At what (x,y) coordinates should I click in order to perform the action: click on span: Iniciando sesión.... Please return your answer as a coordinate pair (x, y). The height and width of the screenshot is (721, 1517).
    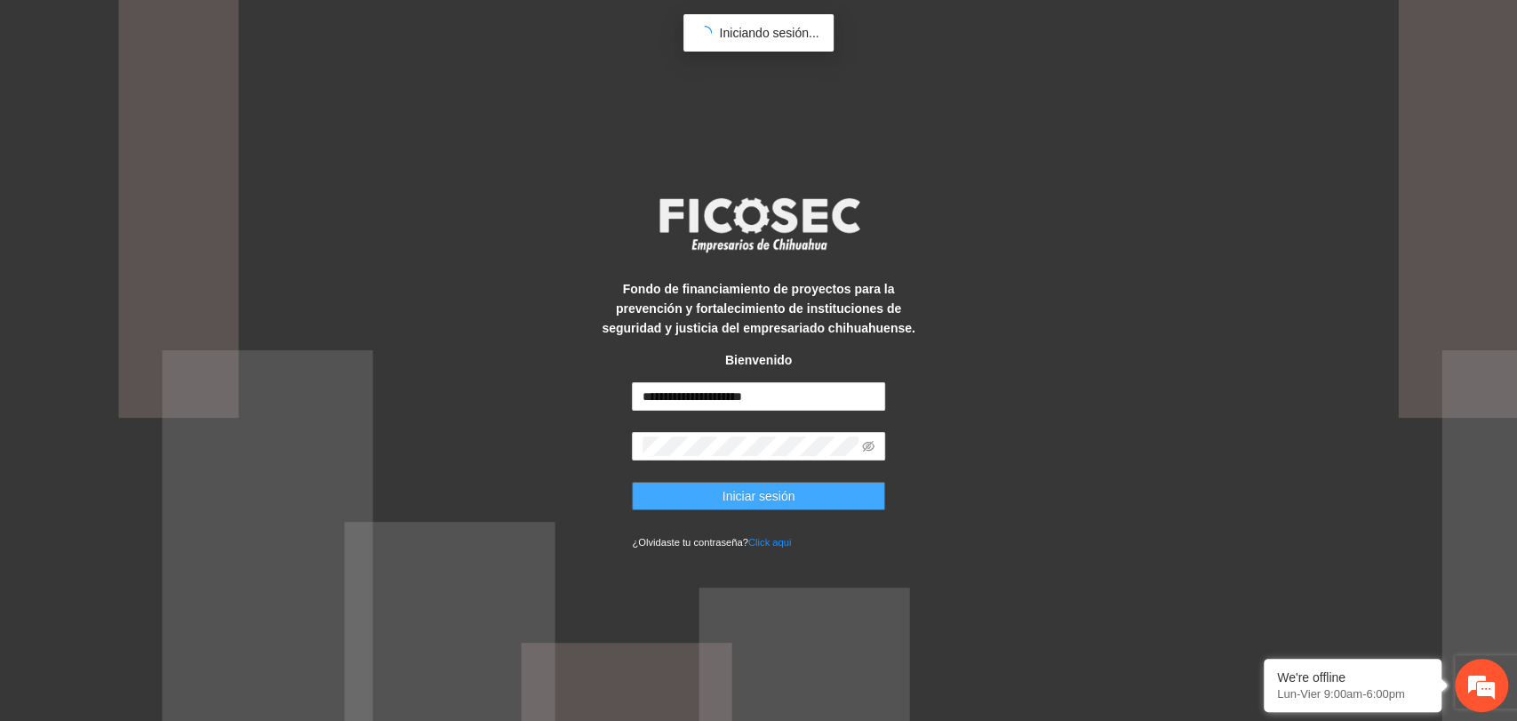
    Looking at the image, I should click on (769, 33).